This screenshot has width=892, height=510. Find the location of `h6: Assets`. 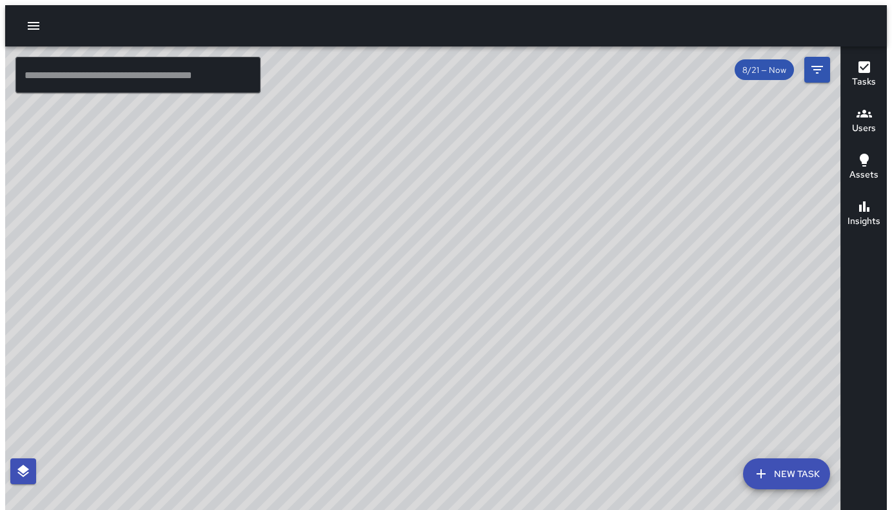

h6: Assets is located at coordinates (864, 175).